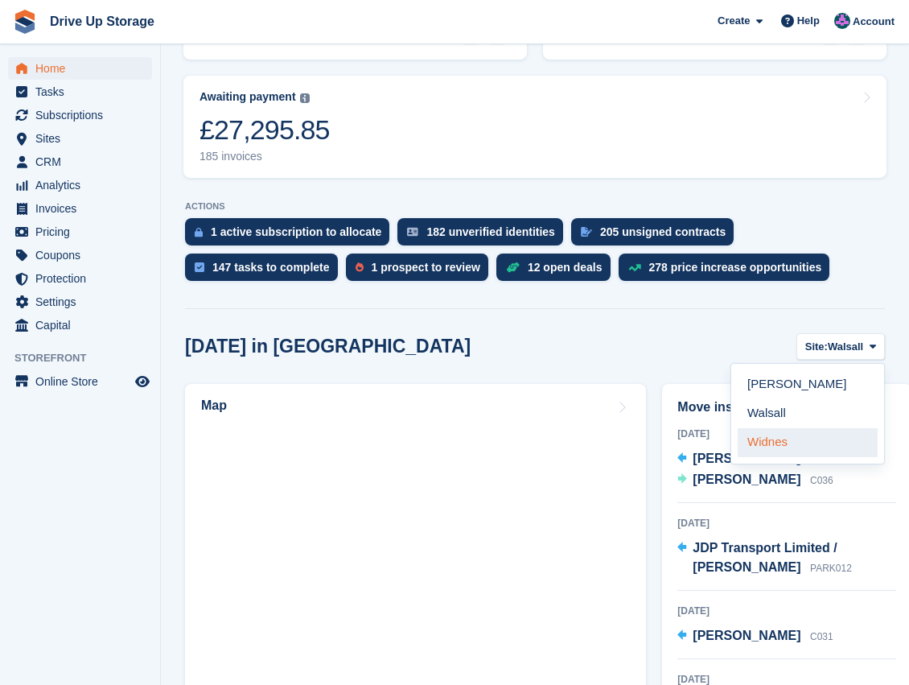 The height and width of the screenshot is (685, 909). I want to click on a: 1 prospect to review, so click(421, 271).